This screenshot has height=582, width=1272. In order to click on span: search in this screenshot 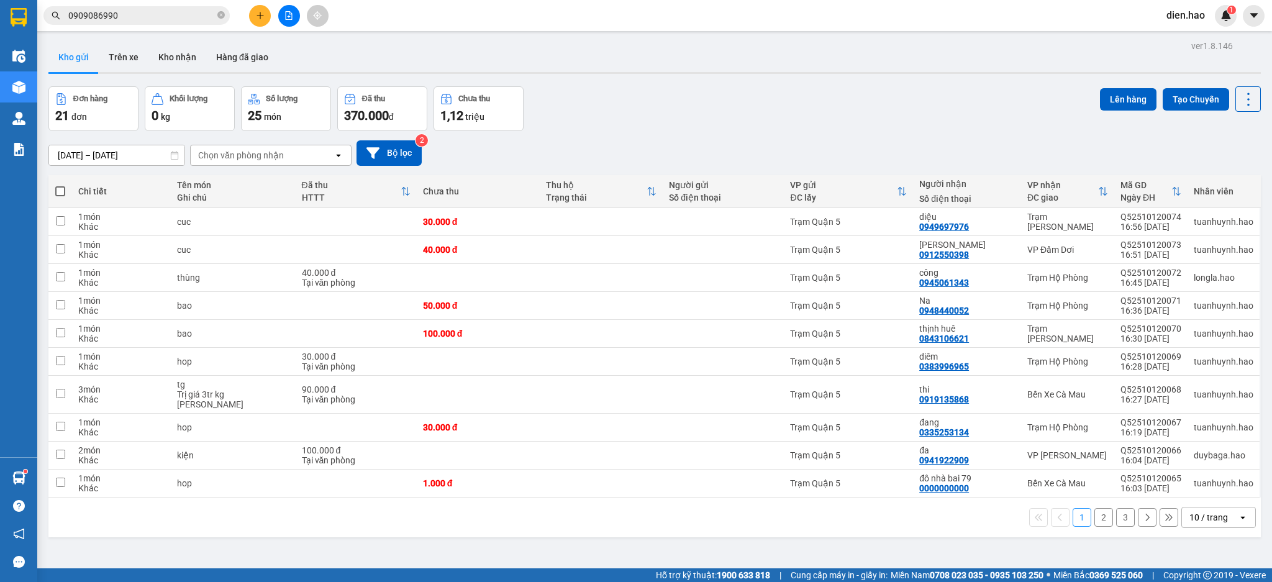, I will do `click(56, 16)`.